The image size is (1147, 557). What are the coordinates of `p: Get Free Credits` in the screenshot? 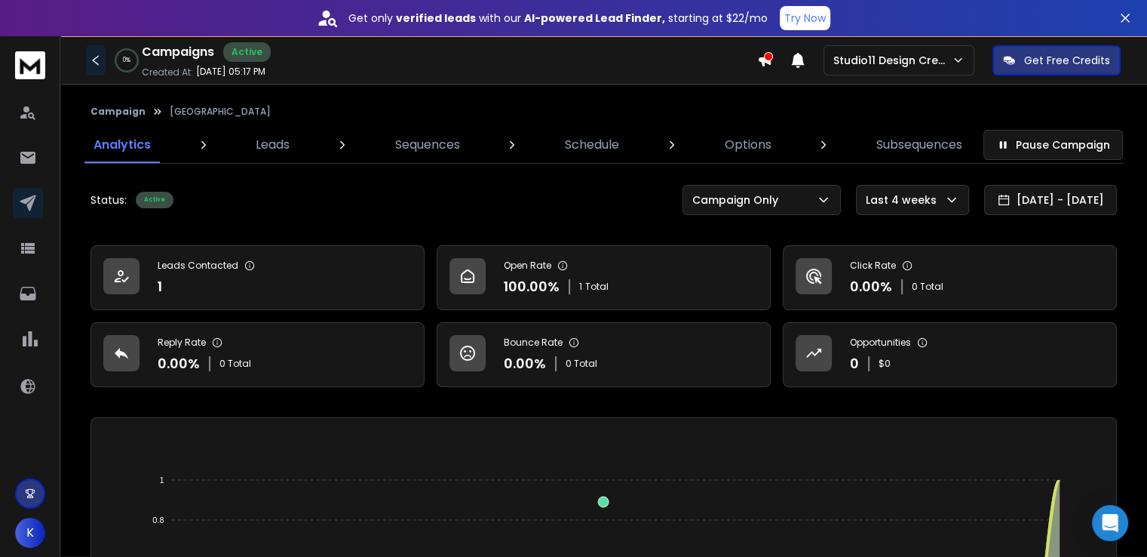 It's located at (1067, 60).